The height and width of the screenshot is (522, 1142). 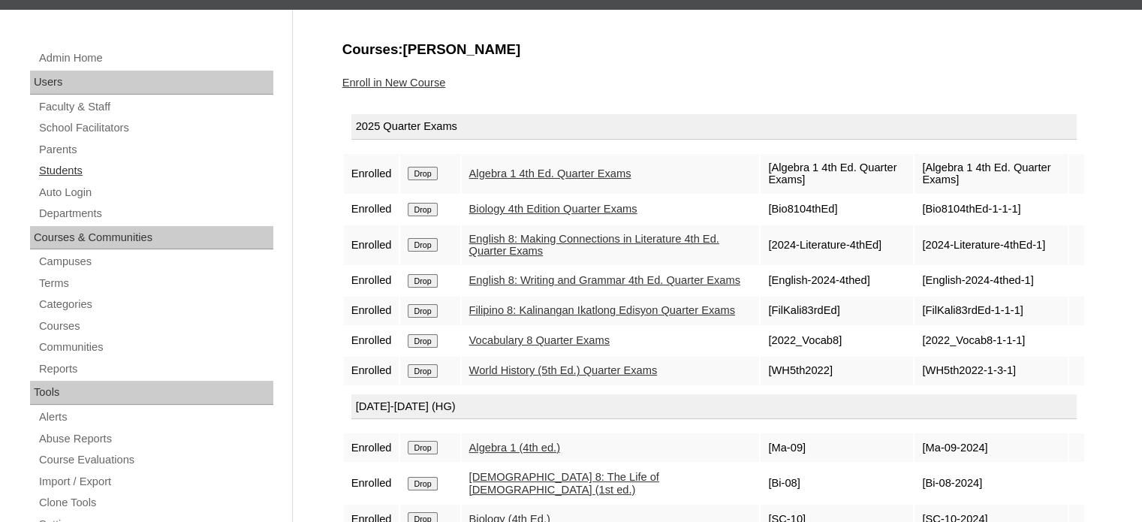 What do you see at coordinates (836, 209) in the screenshot?
I see `td: [Bio8104thEd]` at bounding box center [836, 209].